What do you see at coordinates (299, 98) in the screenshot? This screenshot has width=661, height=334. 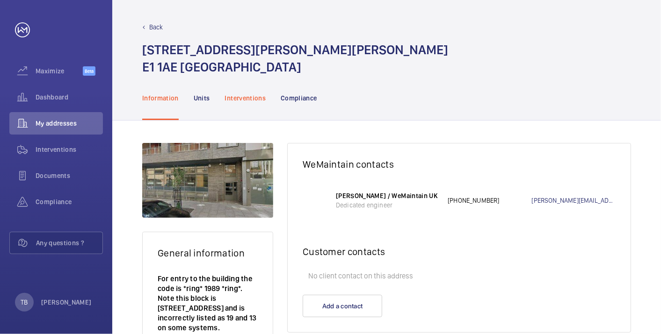 I see `p: Compliance` at bounding box center [299, 98].